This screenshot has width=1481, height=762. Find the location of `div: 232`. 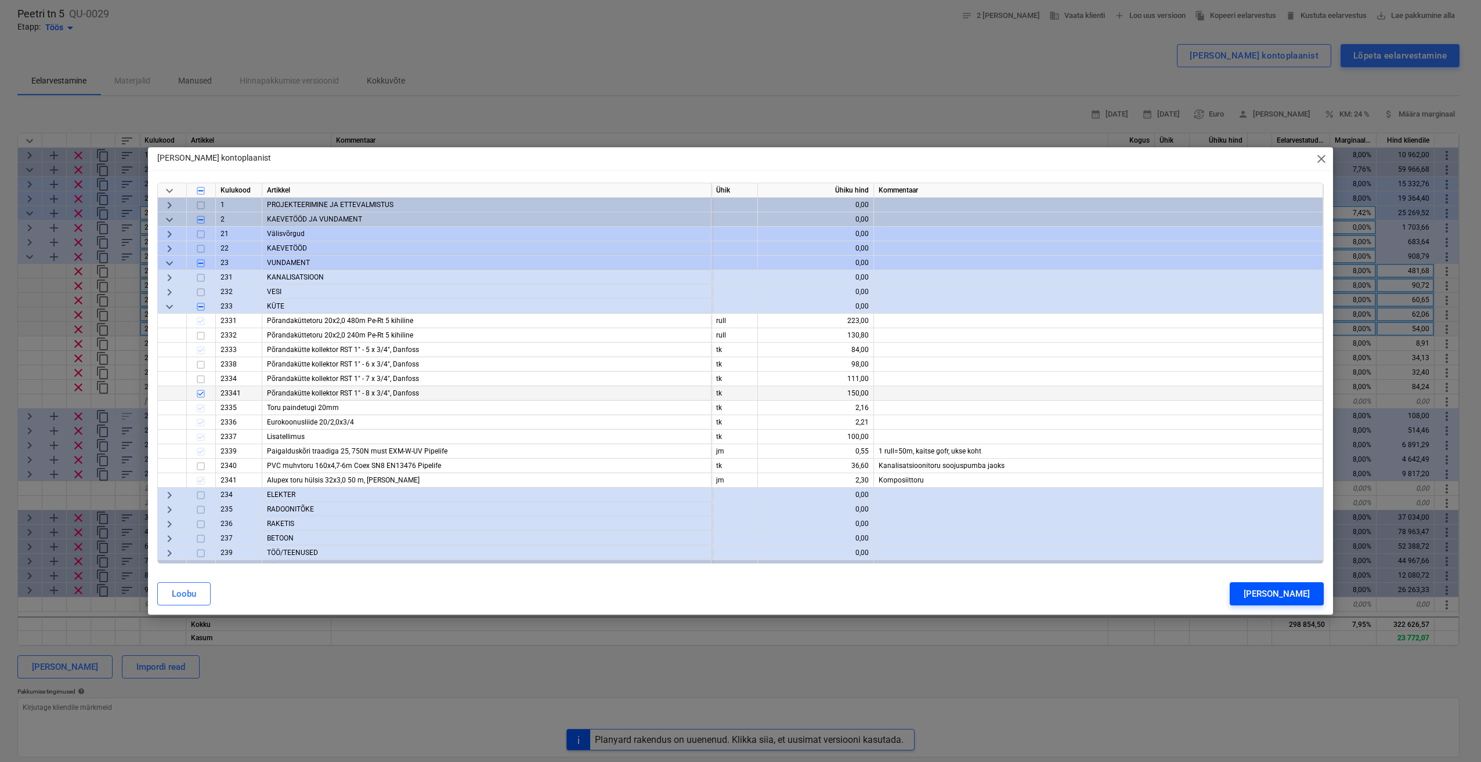

div: 232 is located at coordinates (239, 292).